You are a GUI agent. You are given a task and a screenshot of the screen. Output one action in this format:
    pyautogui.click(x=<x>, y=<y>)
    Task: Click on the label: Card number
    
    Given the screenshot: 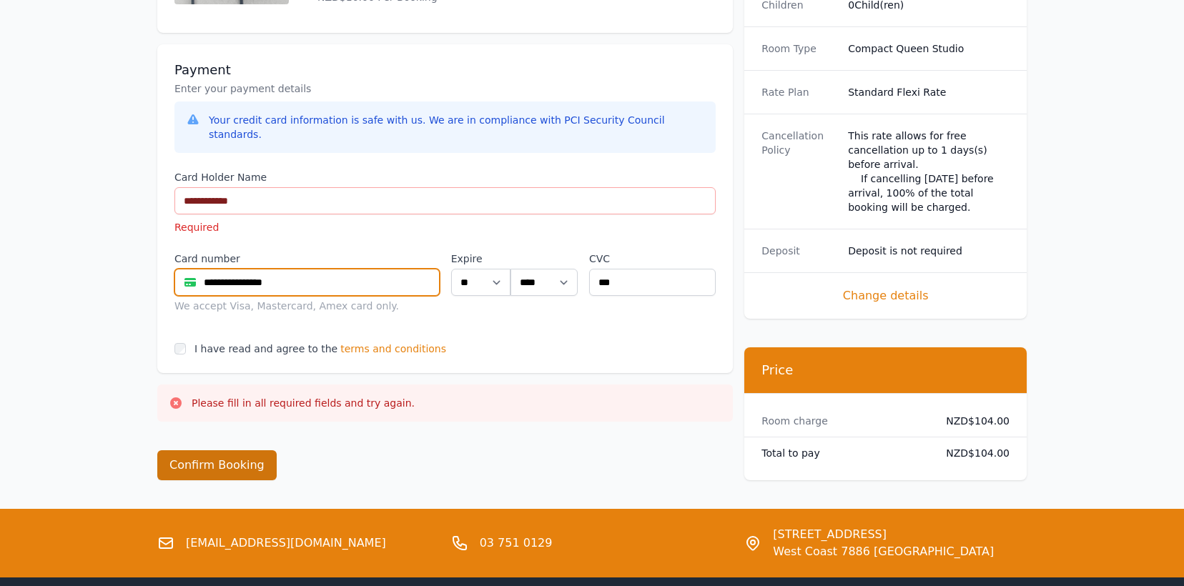 What is the action you would take?
    pyautogui.click(x=307, y=259)
    